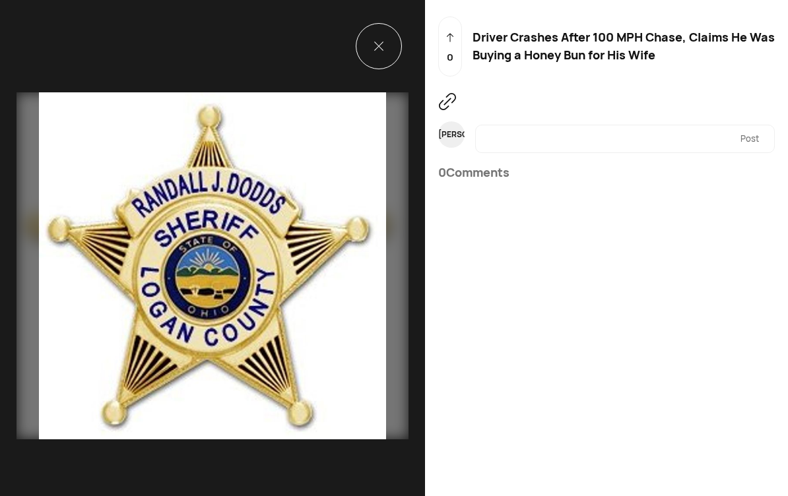 This screenshot has height=496, width=788. What do you see at coordinates (450, 57) in the screenshot?
I see `p: 0` at bounding box center [450, 57].